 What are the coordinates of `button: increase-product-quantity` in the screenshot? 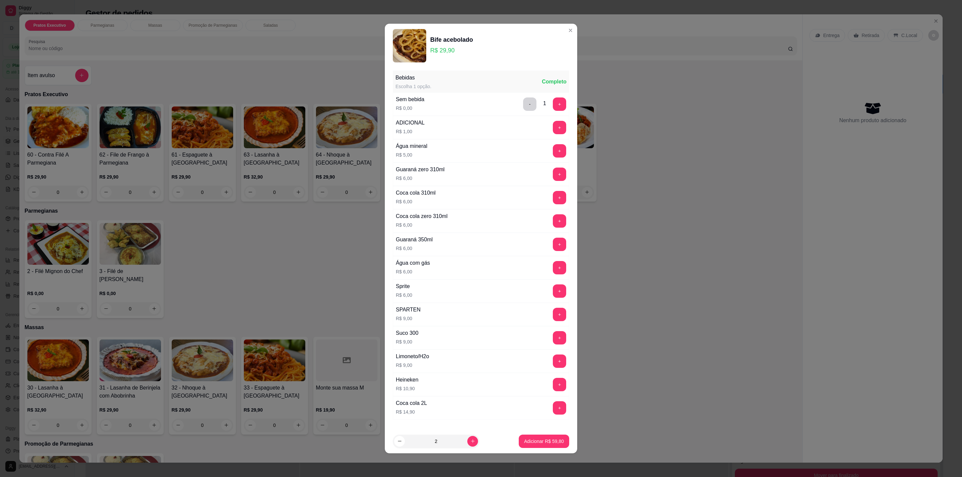 It's located at (473, 441).